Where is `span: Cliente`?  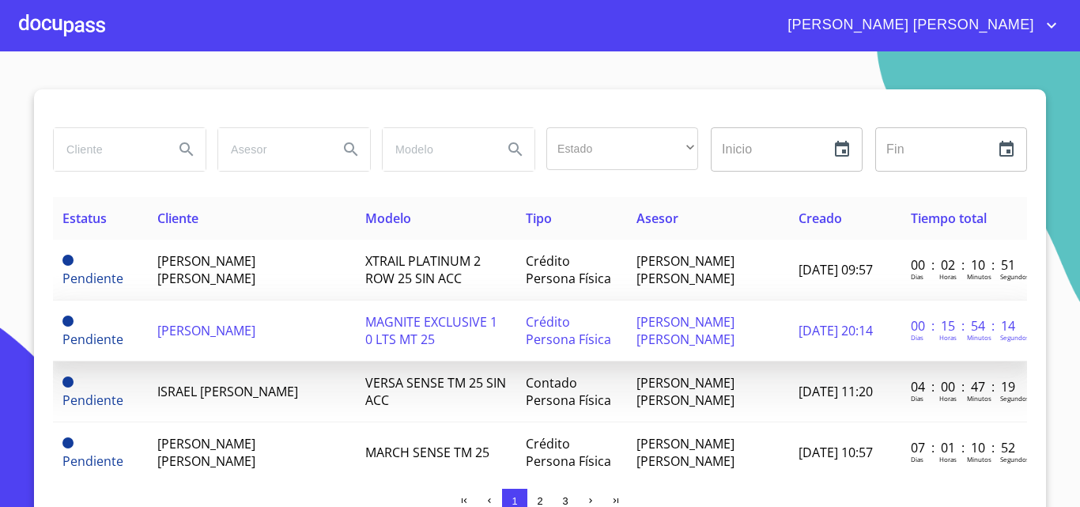
span: Cliente is located at coordinates (178, 218).